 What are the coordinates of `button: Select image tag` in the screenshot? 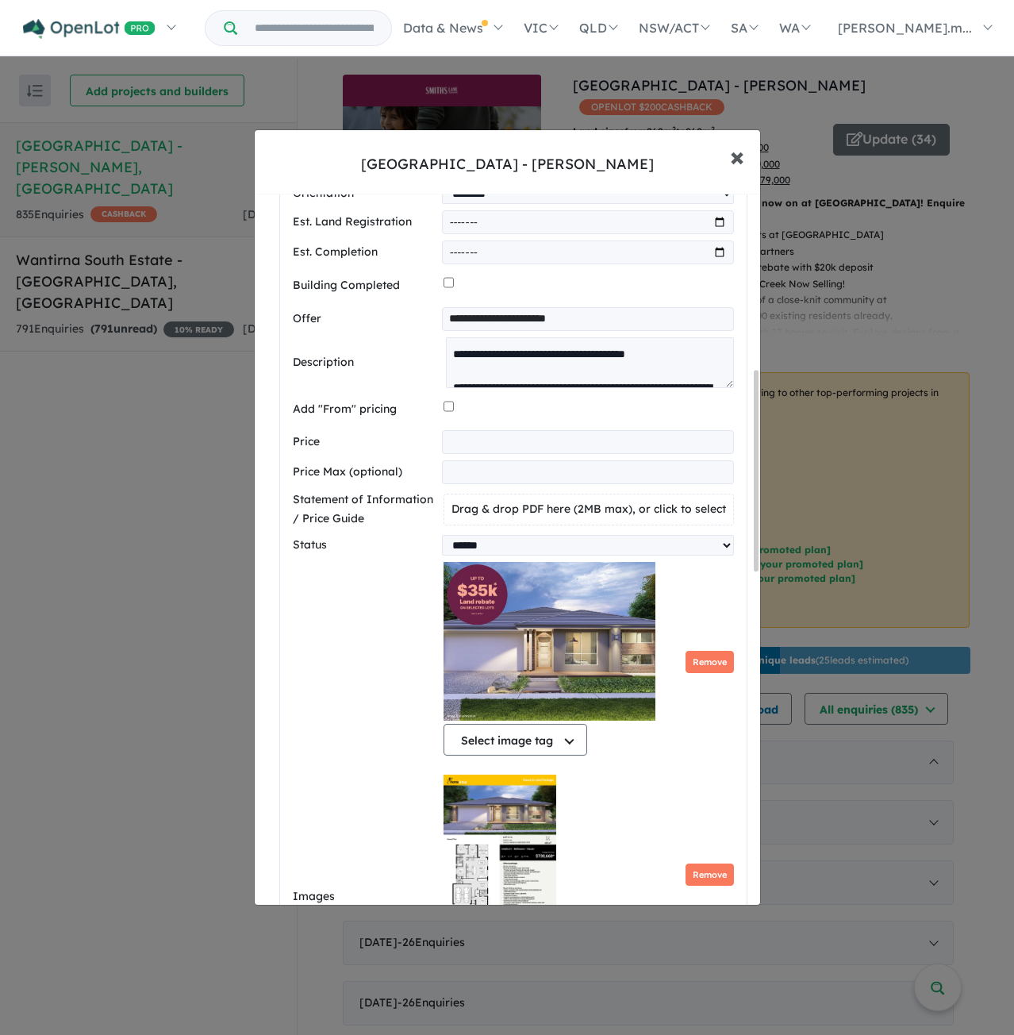 It's located at (515, 740).